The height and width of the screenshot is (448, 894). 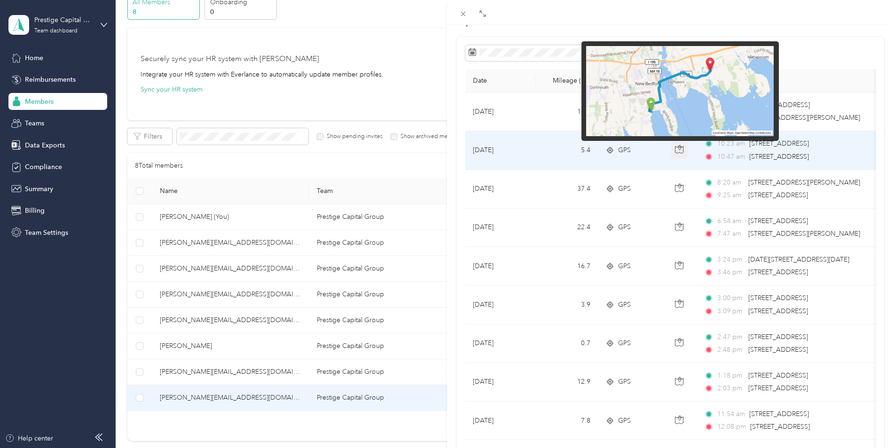 What do you see at coordinates (567, 266) in the screenshot?
I see `td: 16.7` at bounding box center [567, 266].